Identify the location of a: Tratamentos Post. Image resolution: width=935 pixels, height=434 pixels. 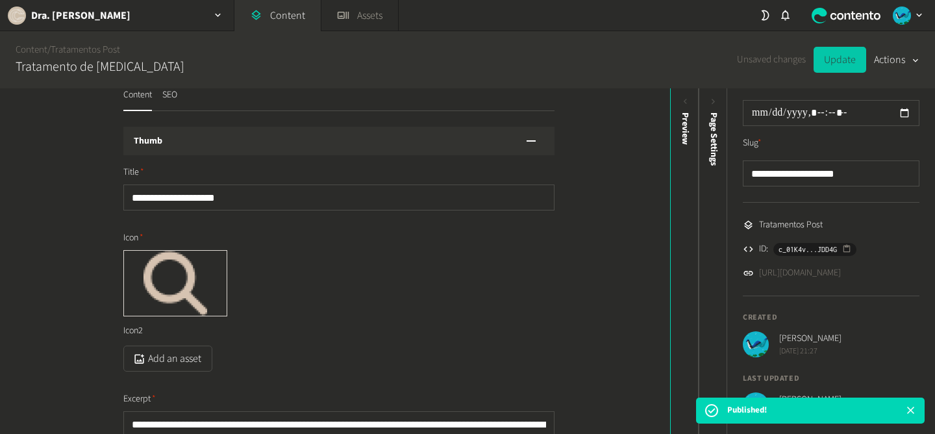
(85, 49).